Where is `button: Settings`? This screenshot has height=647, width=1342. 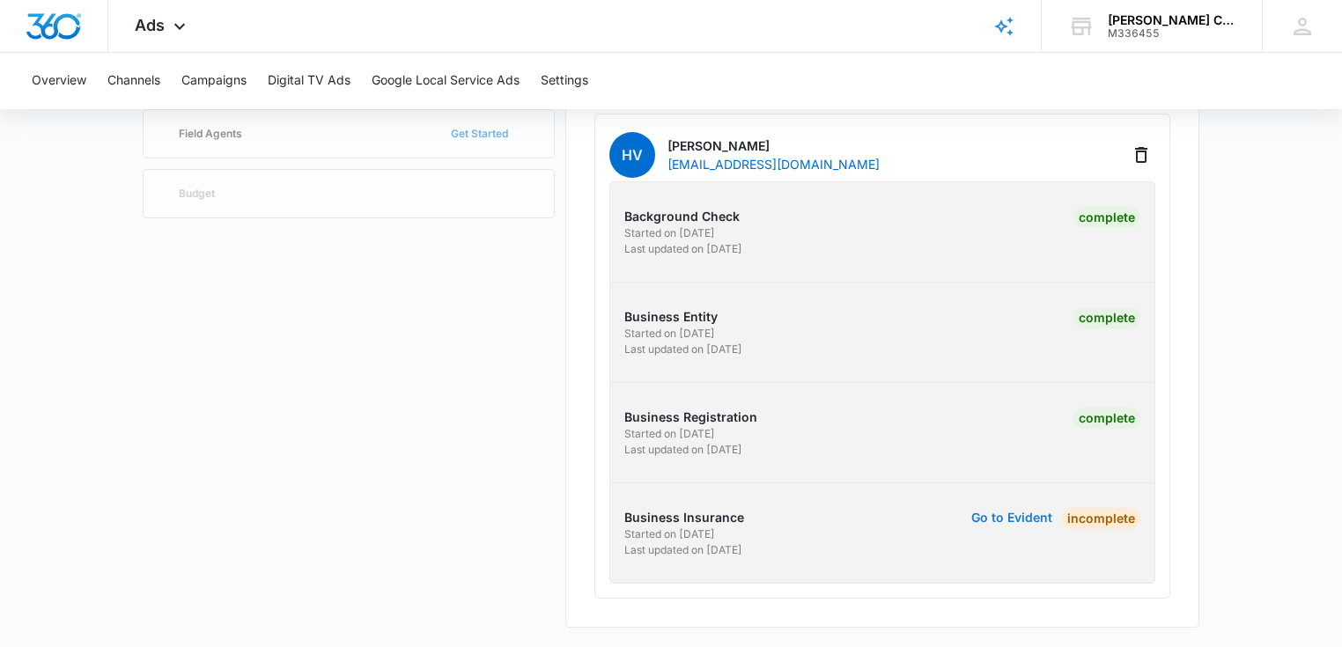
button: Settings is located at coordinates (564, 81).